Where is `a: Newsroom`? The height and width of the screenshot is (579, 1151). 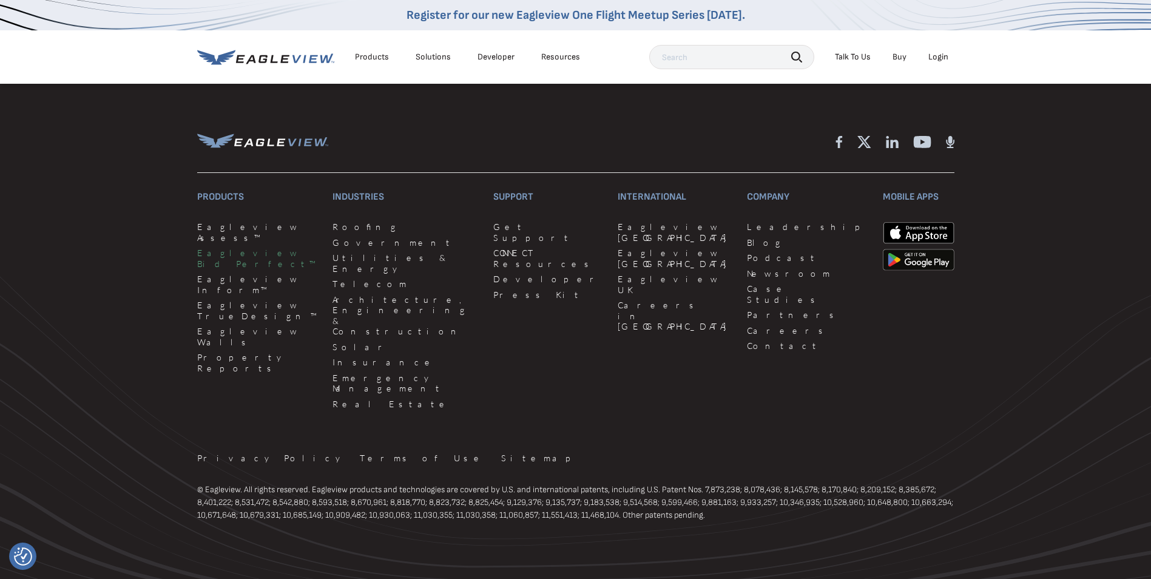
a: Newsroom is located at coordinates (808, 274).